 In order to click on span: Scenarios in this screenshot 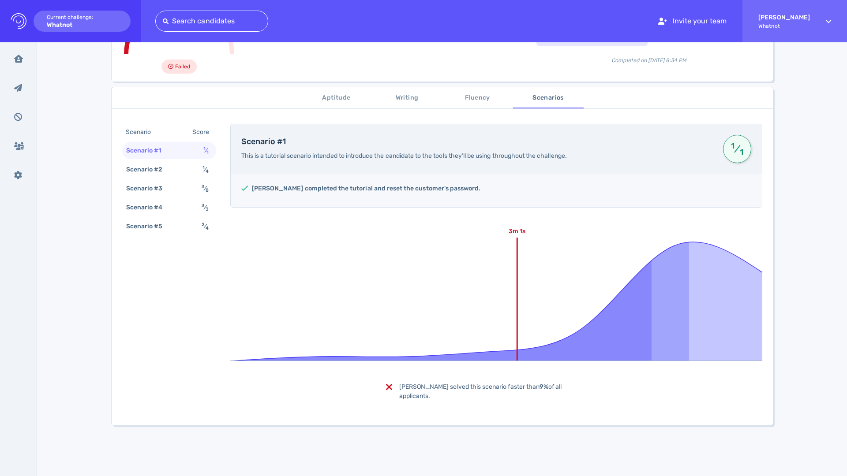, I will do `click(548, 98)`.